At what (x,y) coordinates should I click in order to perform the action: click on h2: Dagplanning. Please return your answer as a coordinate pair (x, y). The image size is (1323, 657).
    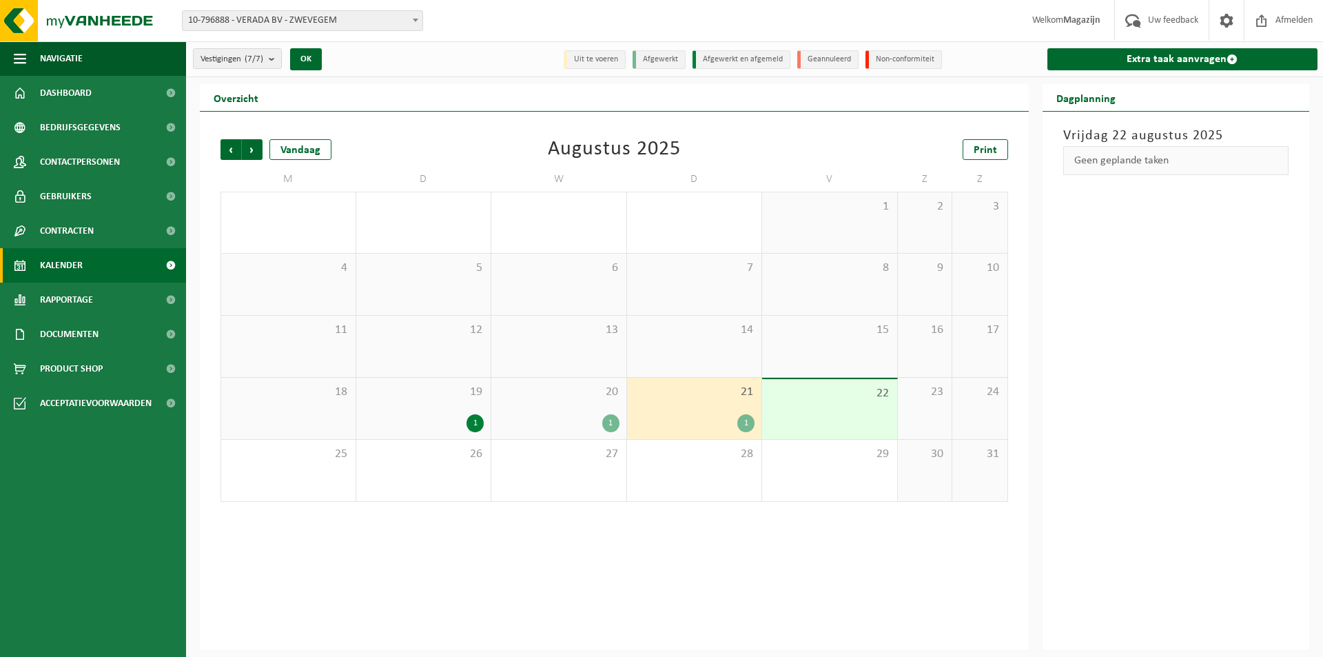
    Looking at the image, I should click on (1086, 97).